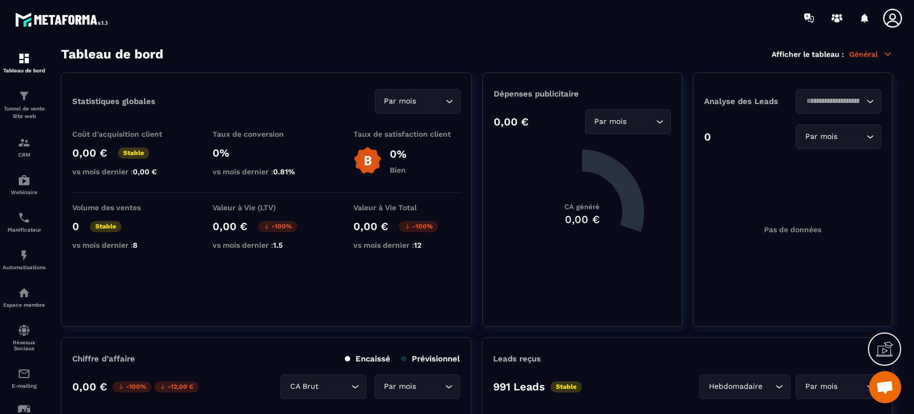  What do you see at coordinates (24, 297) in the screenshot?
I see `a: automationsautomationsEspace membre` at bounding box center [24, 297].